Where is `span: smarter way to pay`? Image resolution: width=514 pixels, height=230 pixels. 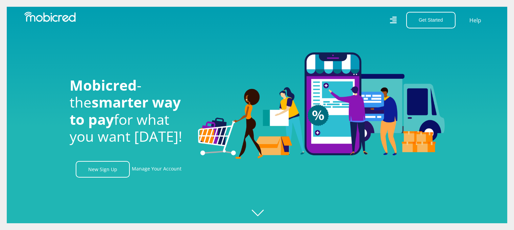
span: smarter way to pay is located at coordinates (125, 110).